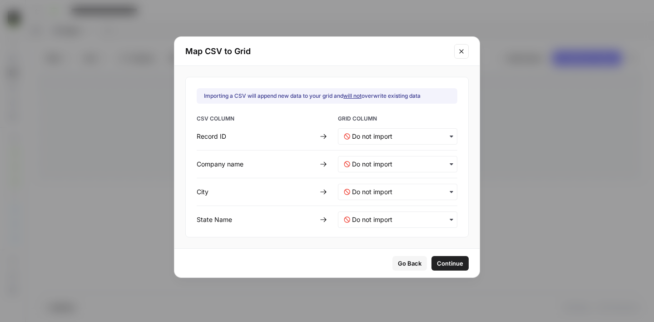 The height and width of the screenshot is (322, 654). What do you see at coordinates (450, 263) in the screenshot?
I see `button: Continue` at bounding box center [450, 263].